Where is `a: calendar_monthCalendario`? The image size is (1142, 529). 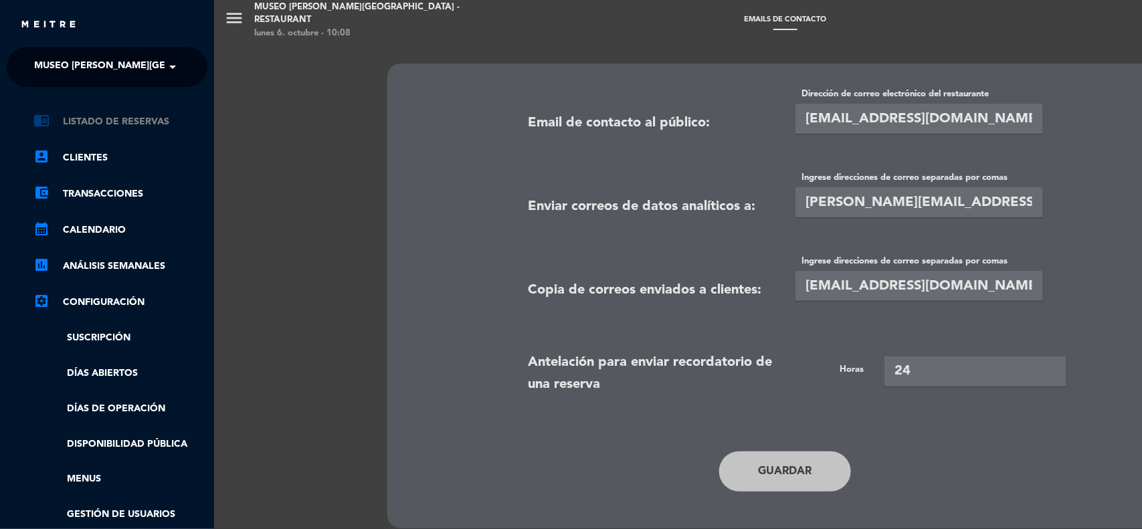 a: calendar_monthCalendario is located at coordinates (120, 230).